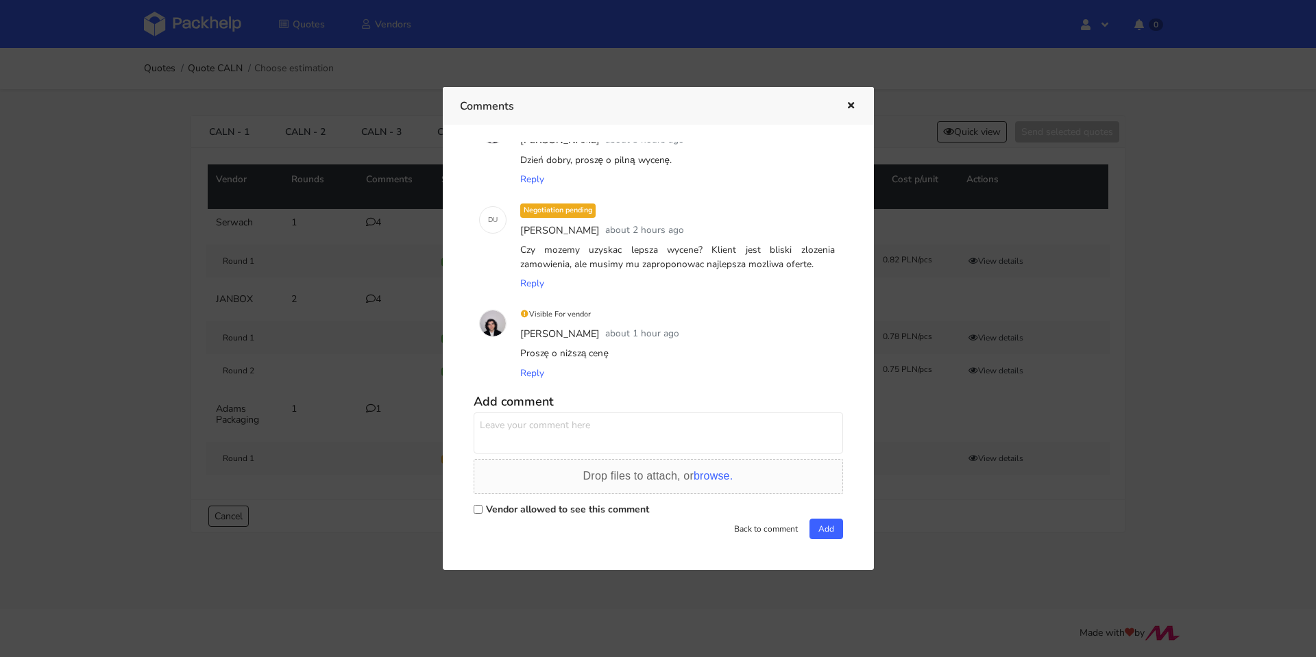 Image resolution: width=1316 pixels, height=657 pixels. What do you see at coordinates (556, 314) in the screenshot?
I see `small: Visible For vendor` at bounding box center [556, 314].